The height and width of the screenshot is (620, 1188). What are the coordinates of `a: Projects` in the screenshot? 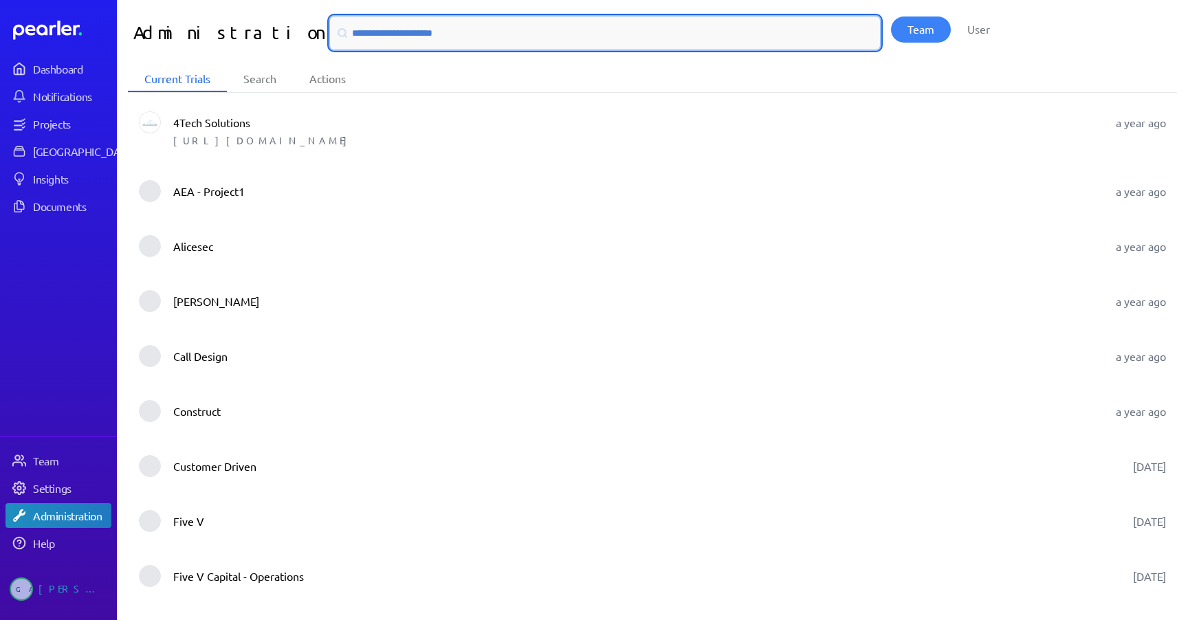 It's located at (58, 124).